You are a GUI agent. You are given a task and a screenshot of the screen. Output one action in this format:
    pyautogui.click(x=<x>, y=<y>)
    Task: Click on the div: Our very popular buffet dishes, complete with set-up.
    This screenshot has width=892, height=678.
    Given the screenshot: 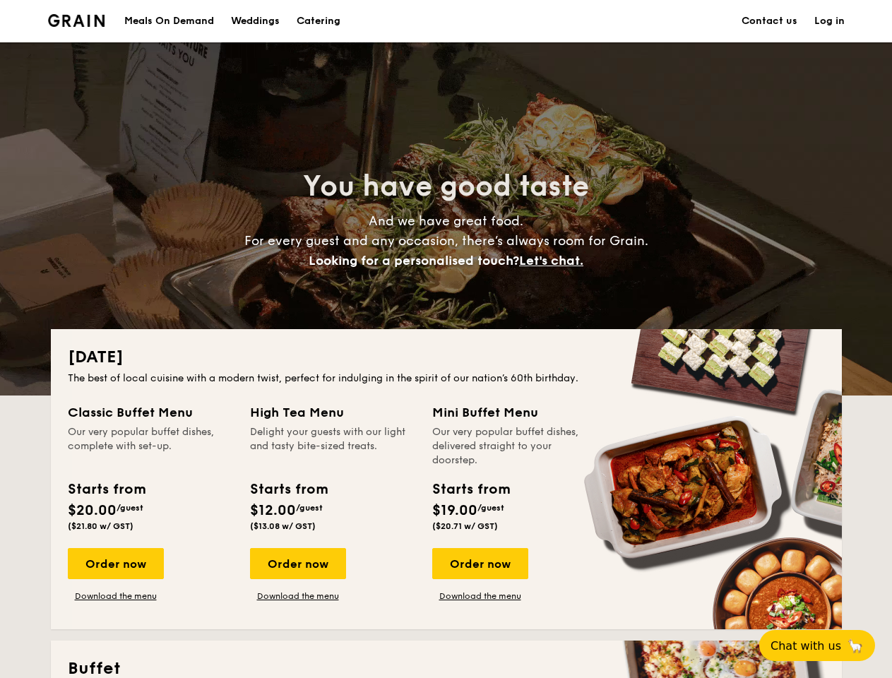 What is the action you would take?
    pyautogui.click(x=150, y=447)
    